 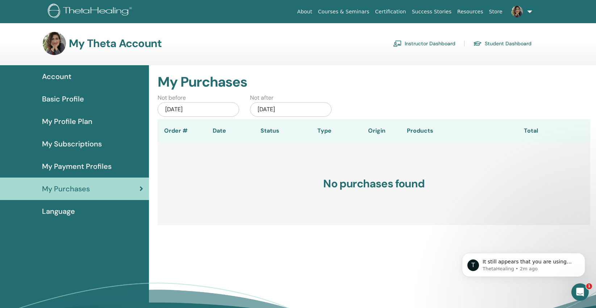 I want to click on div: message notification from ThetaHealing, 2m ago. It still appears that you are using google transl..., so click(x=72, y=27).